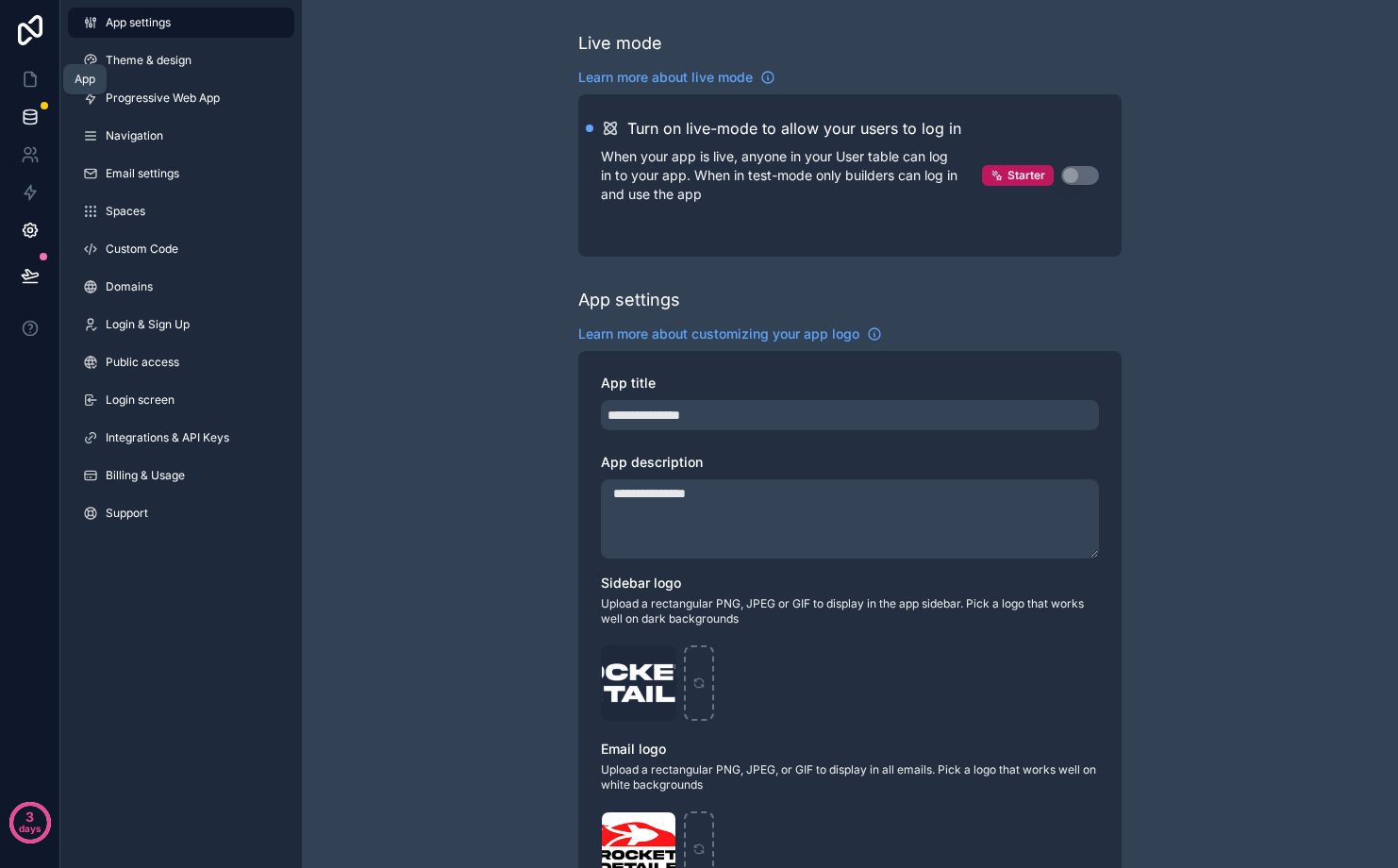  I want to click on span: Login & Sign Up, so click(147, 324).